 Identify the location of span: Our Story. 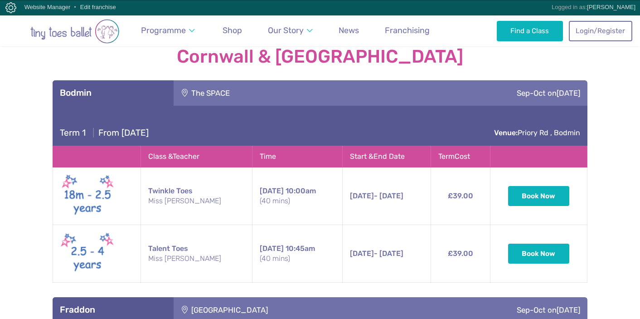
(286, 30).